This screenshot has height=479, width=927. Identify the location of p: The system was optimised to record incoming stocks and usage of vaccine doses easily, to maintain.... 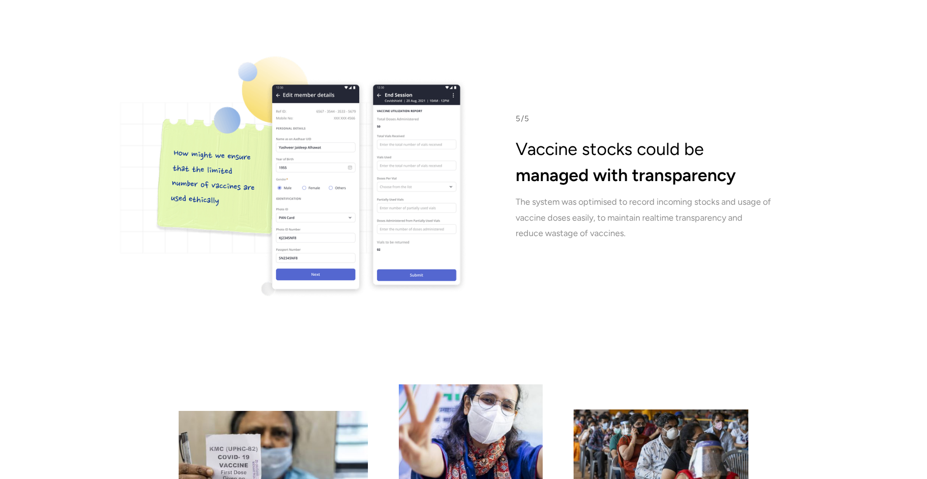
(644, 217).